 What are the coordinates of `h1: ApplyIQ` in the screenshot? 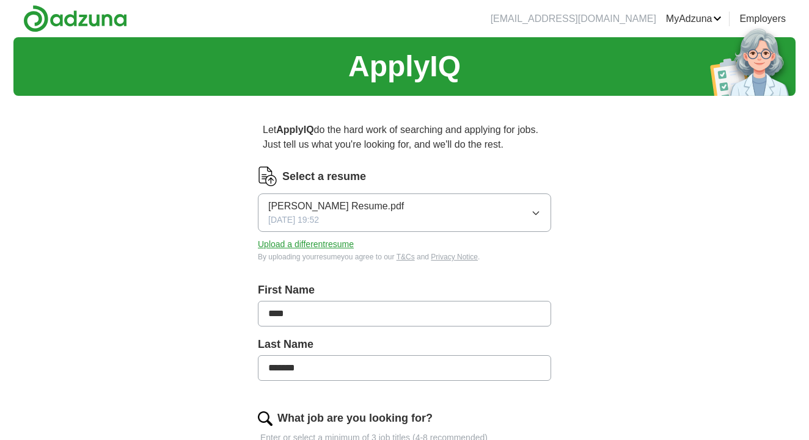 It's located at (404, 67).